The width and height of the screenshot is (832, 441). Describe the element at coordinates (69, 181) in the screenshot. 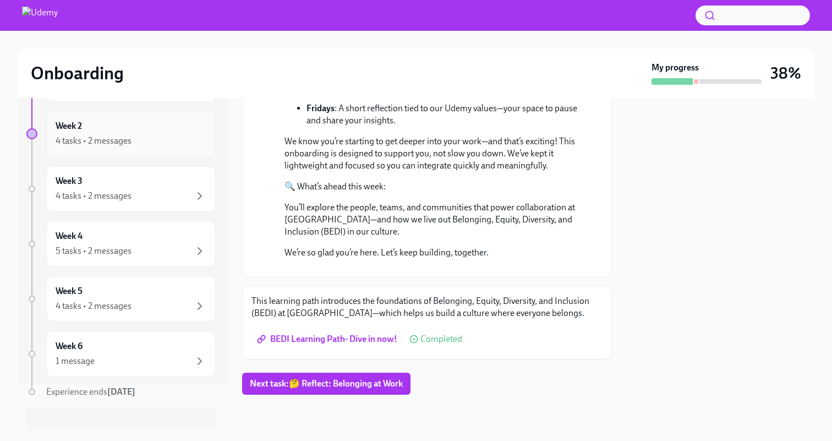

I see `h6: Week 3` at that location.